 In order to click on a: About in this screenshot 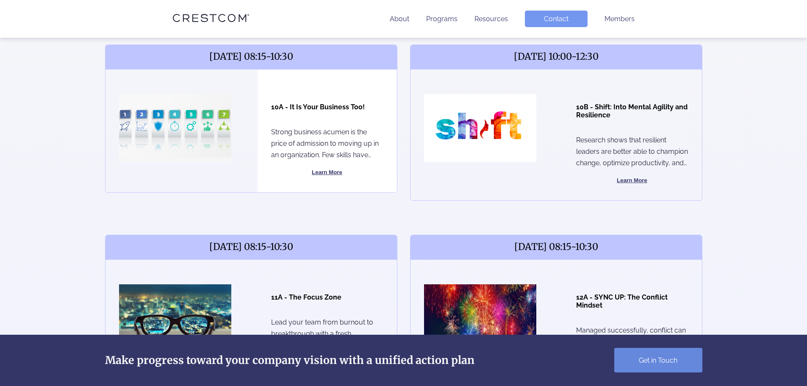, I will do `click(400, 19)`.